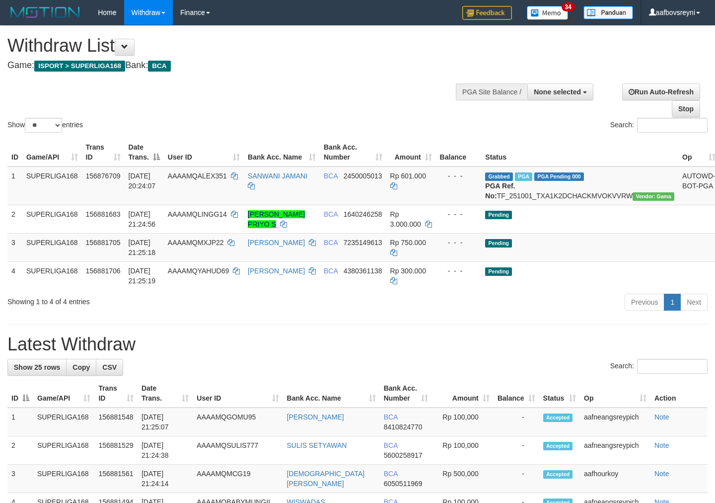 The image size is (715, 503). I want to click on a: SULIS SETYAWAN, so click(317, 445).